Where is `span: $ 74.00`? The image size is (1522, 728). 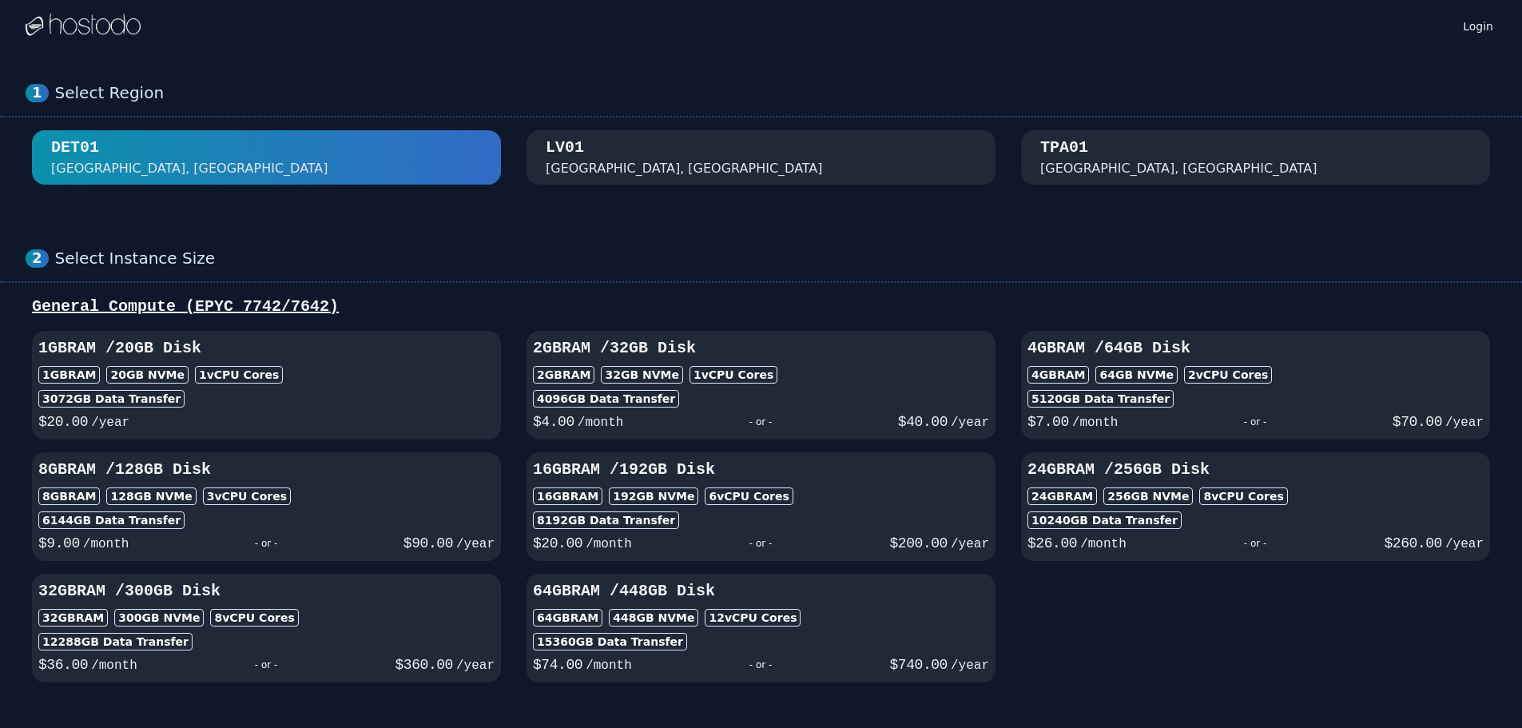
span: $ 74.00 is located at coordinates (558, 665).